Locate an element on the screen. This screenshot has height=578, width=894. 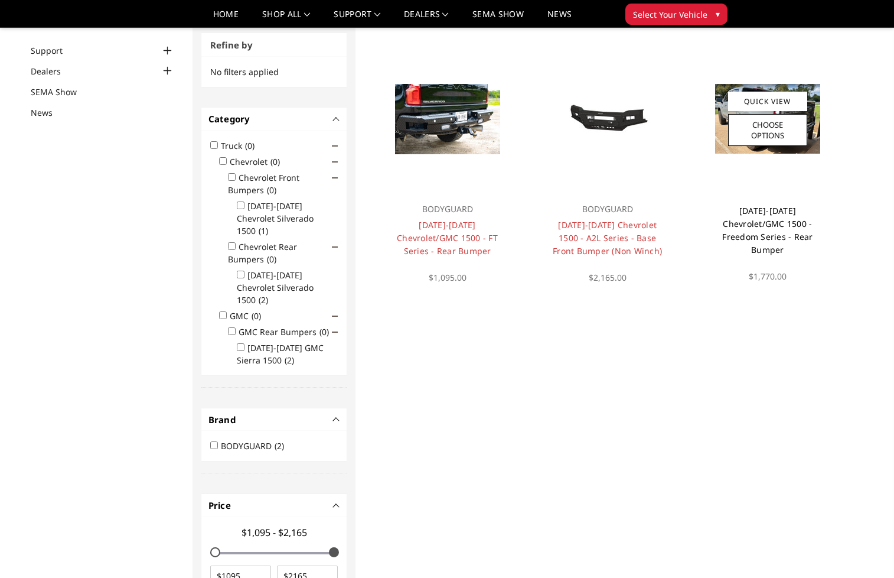
span: $1,095.00 is located at coordinates (448, 277).